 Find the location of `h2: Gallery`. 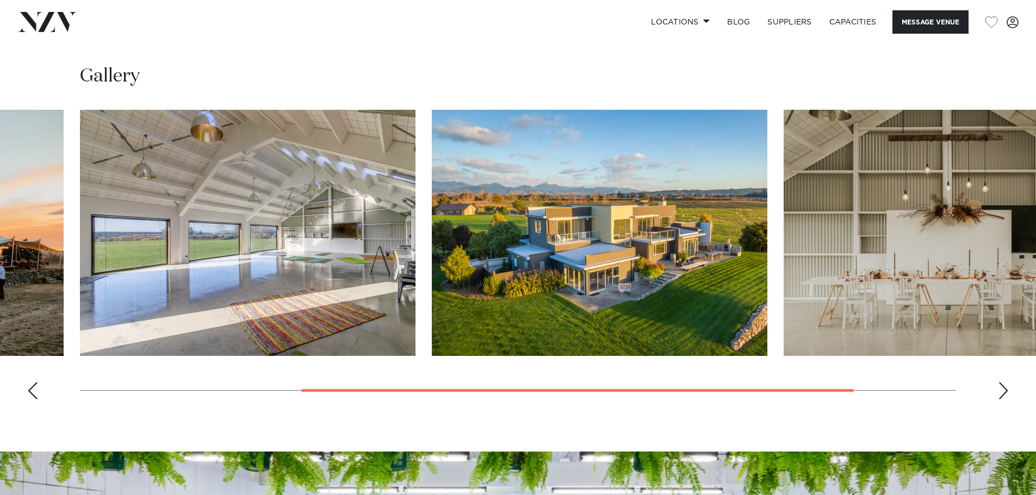

h2: Gallery is located at coordinates (110, 76).